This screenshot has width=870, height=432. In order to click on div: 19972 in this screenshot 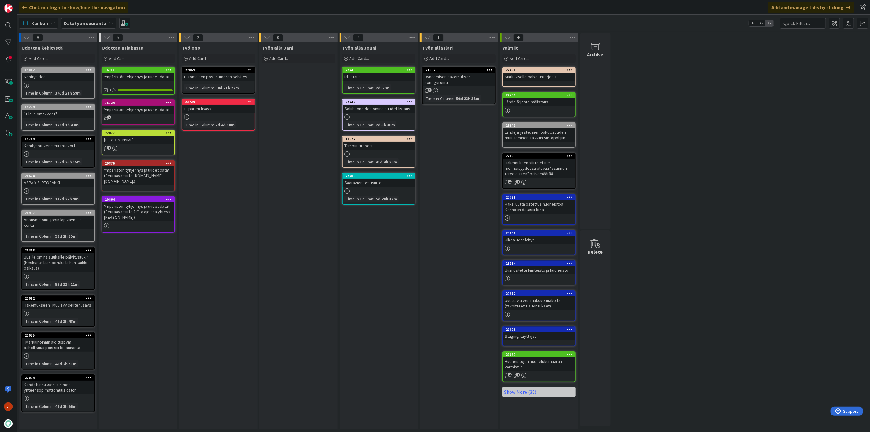, I will do `click(380, 139)`.